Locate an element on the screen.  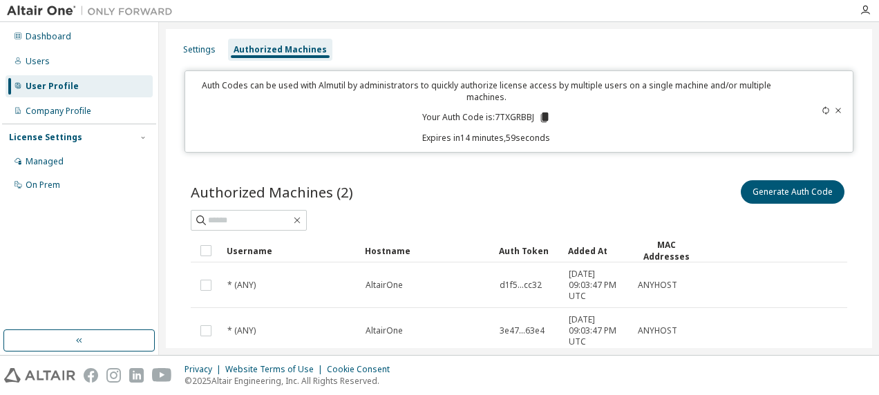
div: Managed is located at coordinates (44, 162).